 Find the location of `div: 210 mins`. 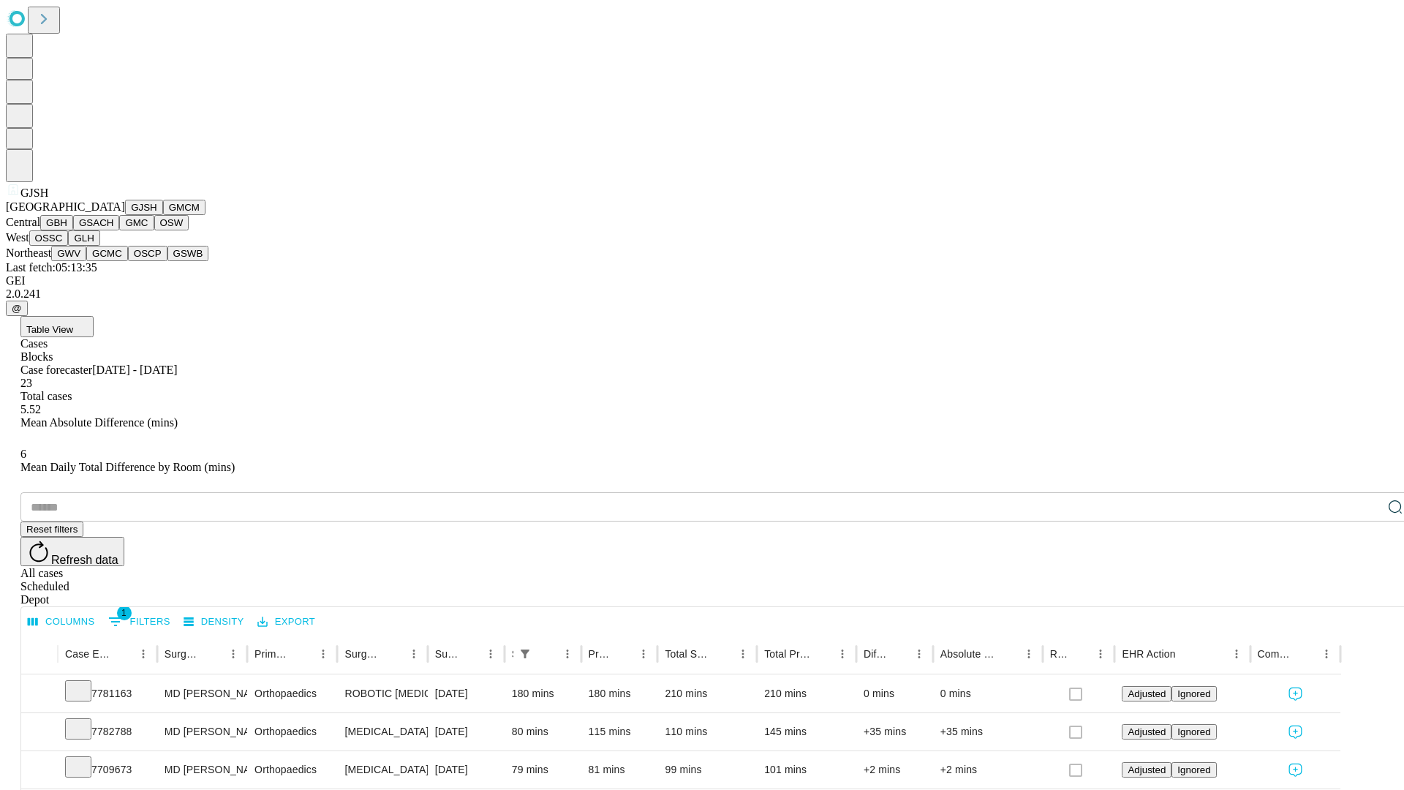

div: 210 mins is located at coordinates (806, 693).